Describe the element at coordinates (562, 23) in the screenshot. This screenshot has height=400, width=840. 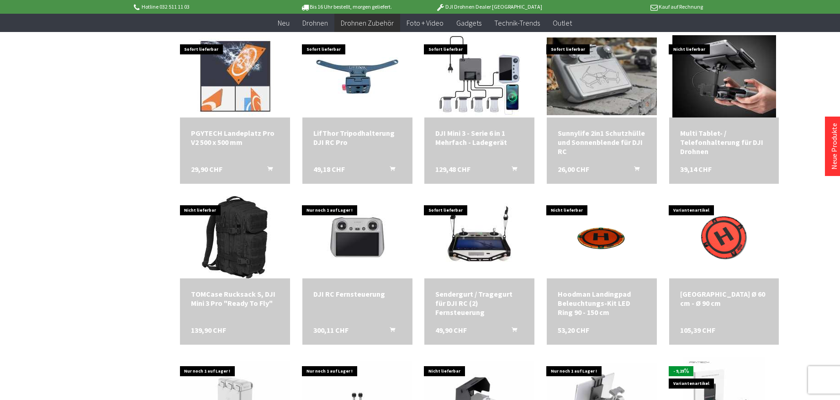
I see `span: Outlet` at that location.